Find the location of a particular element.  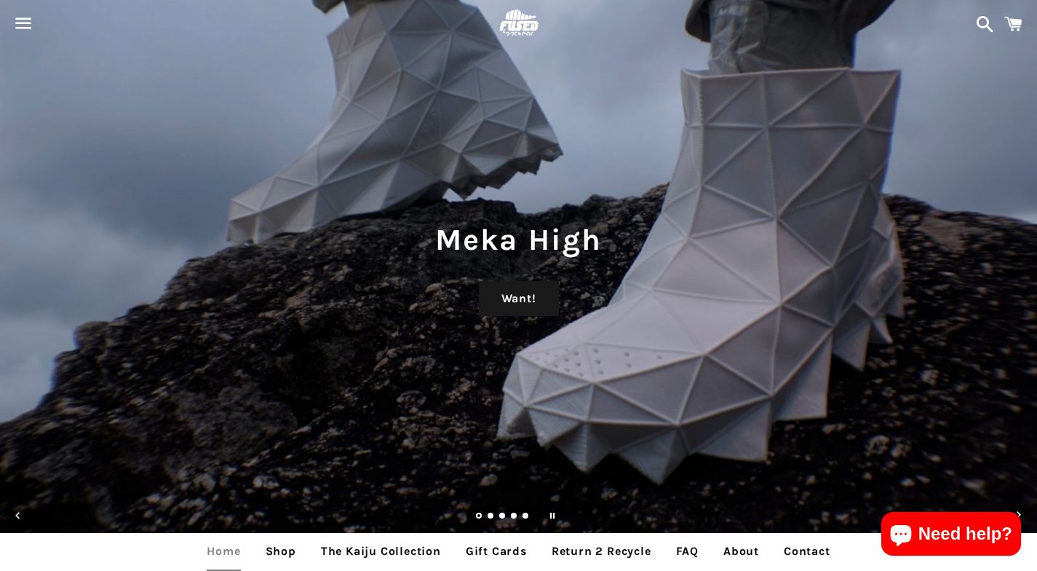

button: Previous slide is located at coordinates (18, 515).